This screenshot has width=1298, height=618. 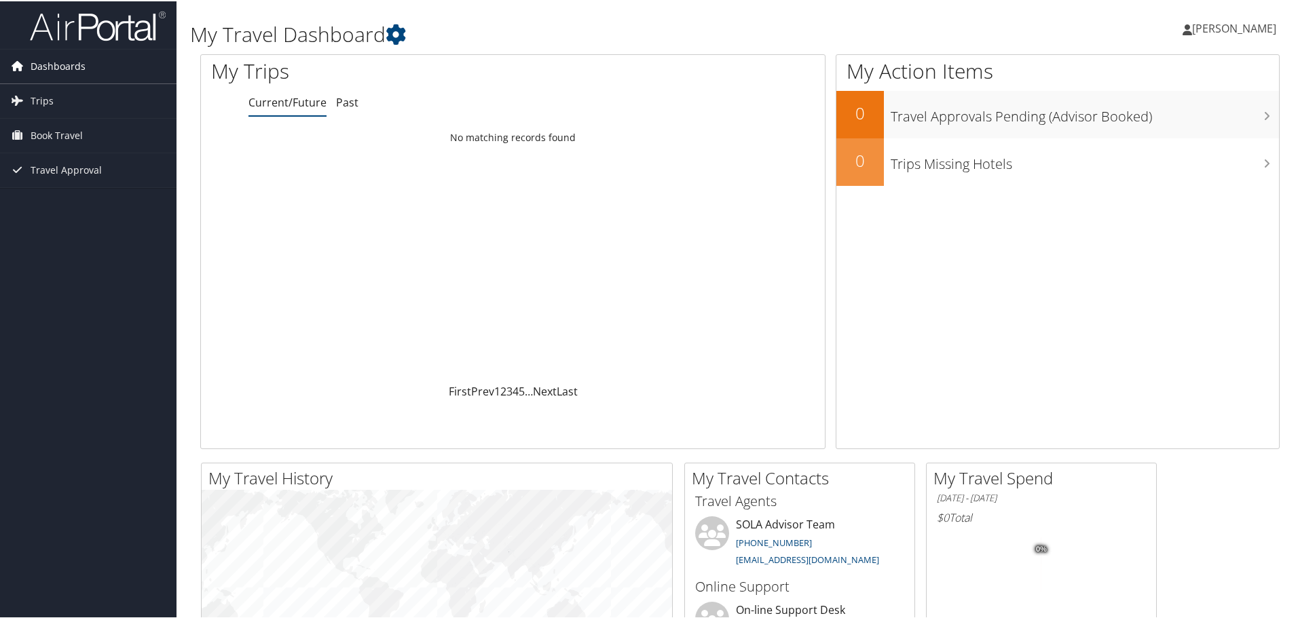 I want to click on img: airportal-logo.png, so click(x=98, y=24).